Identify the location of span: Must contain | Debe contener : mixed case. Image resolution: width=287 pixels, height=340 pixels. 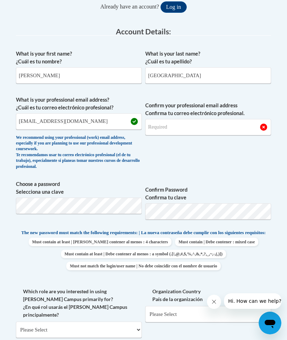
(217, 242).